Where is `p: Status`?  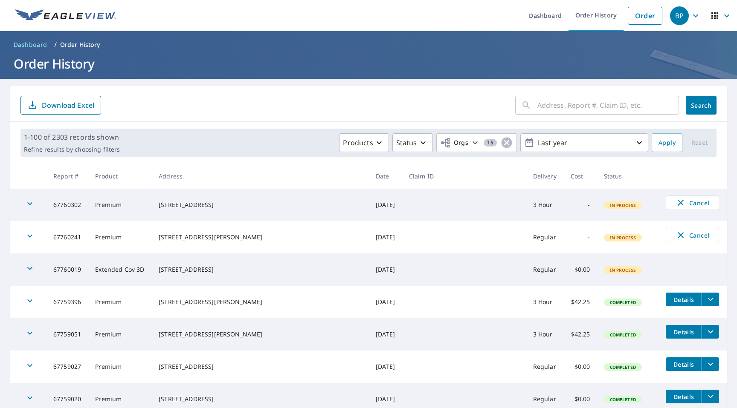
p: Status is located at coordinates (406, 143).